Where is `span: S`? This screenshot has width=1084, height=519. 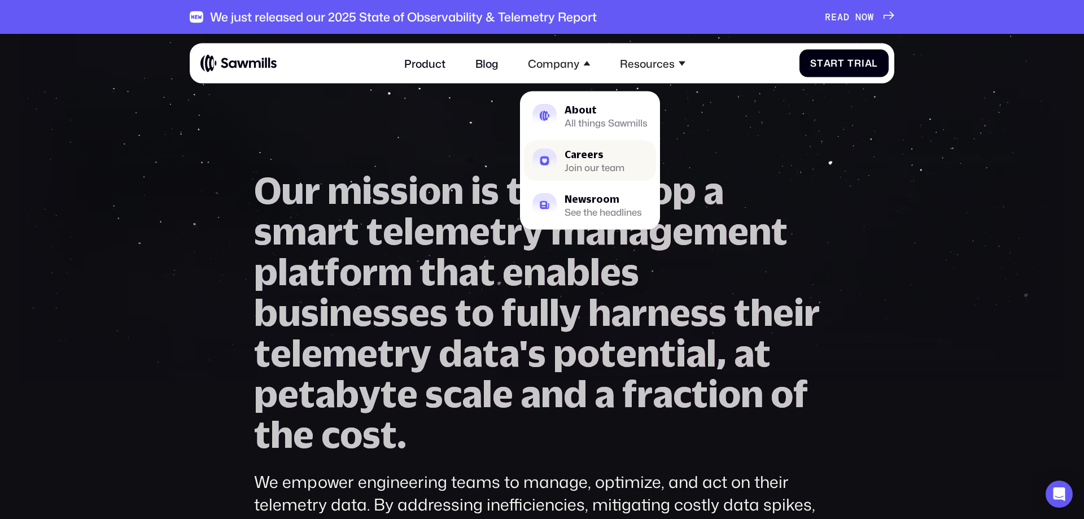 span: S is located at coordinates (814, 63).